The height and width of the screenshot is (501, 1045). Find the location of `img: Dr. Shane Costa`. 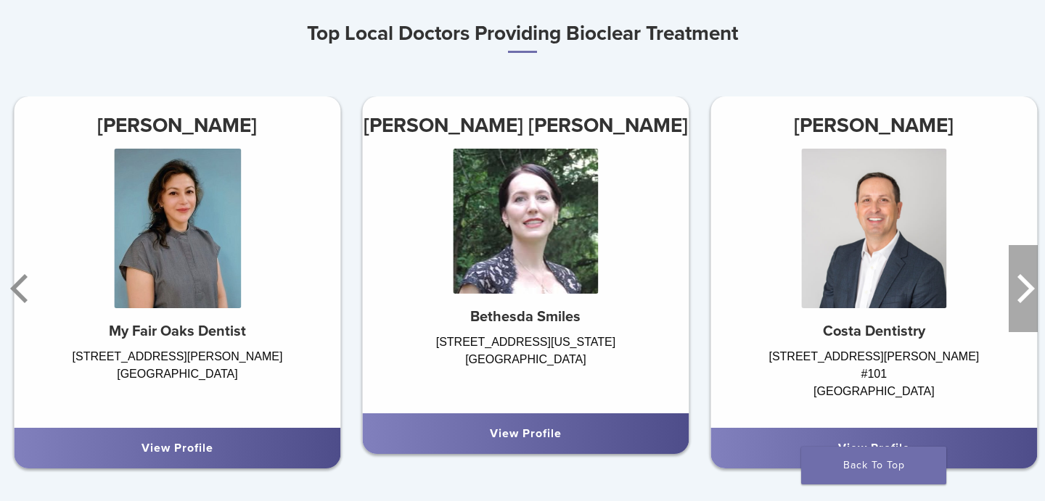

img: Dr. Shane Costa is located at coordinates (874, 229).